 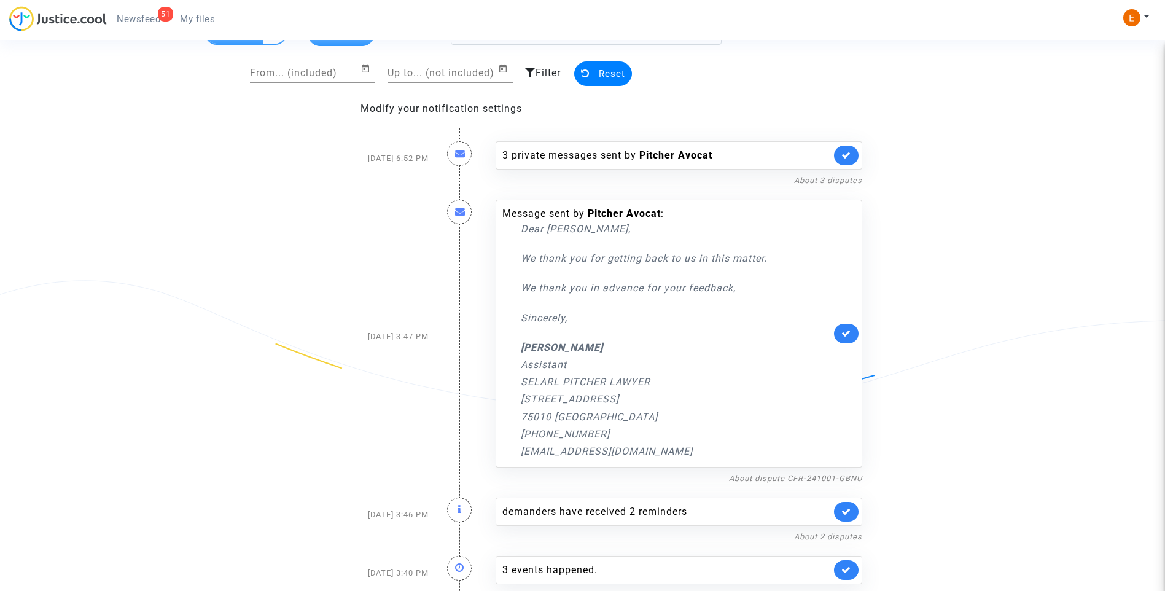 I want to click on div: Message sent by :, so click(x=666, y=332).